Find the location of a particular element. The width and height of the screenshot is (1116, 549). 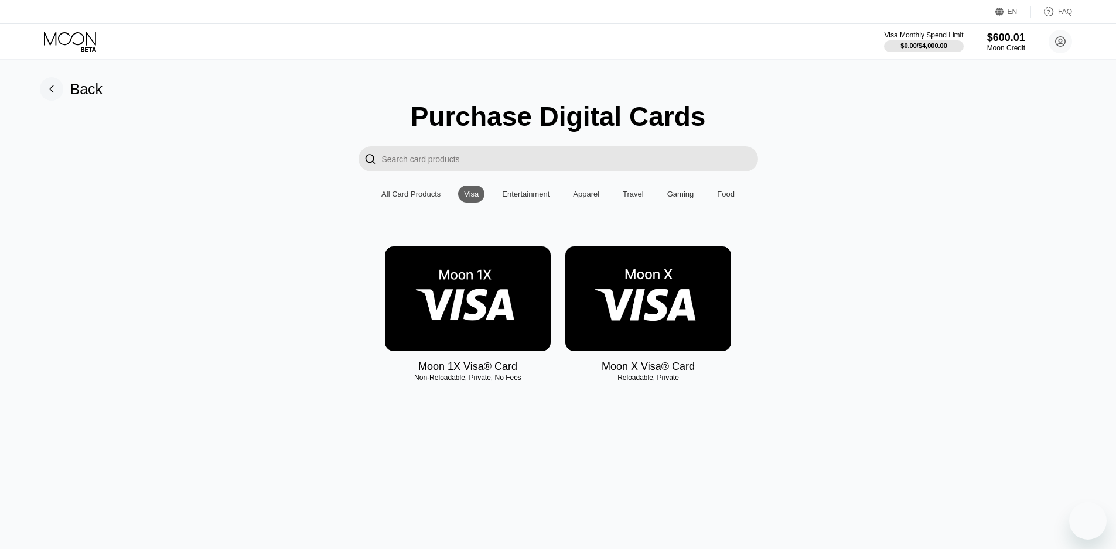

div: Visa Monthly Spend Limit$0.00/$4,000.00 is located at coordinates (923, 42).